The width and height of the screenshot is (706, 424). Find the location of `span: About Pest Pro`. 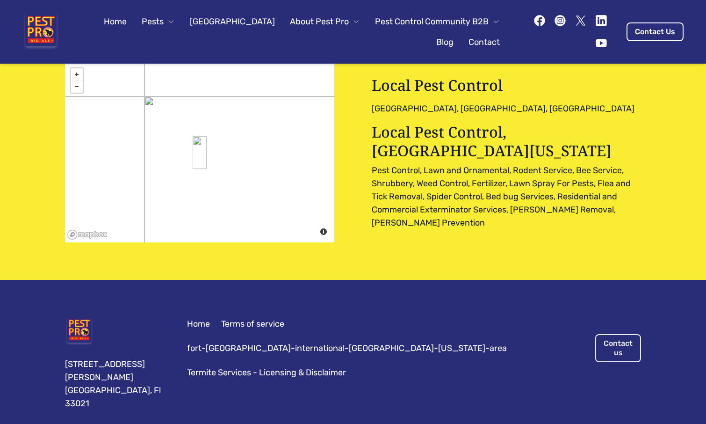

span: About Pest Pro is located at coordinates (319, 22).